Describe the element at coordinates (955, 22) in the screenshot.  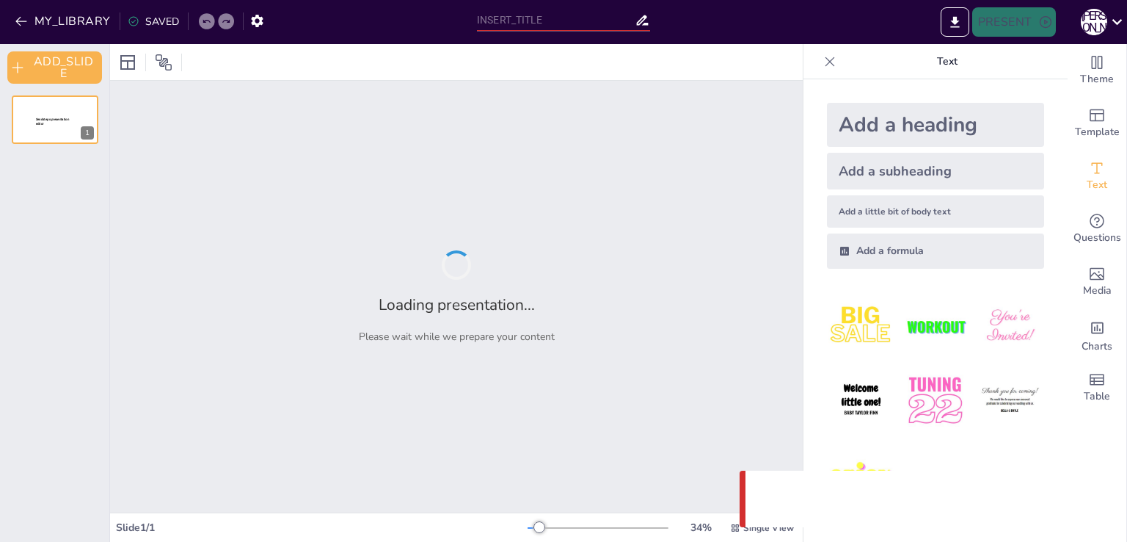
I see `button: EXPORT_TO_POWERPOINT` at that location.